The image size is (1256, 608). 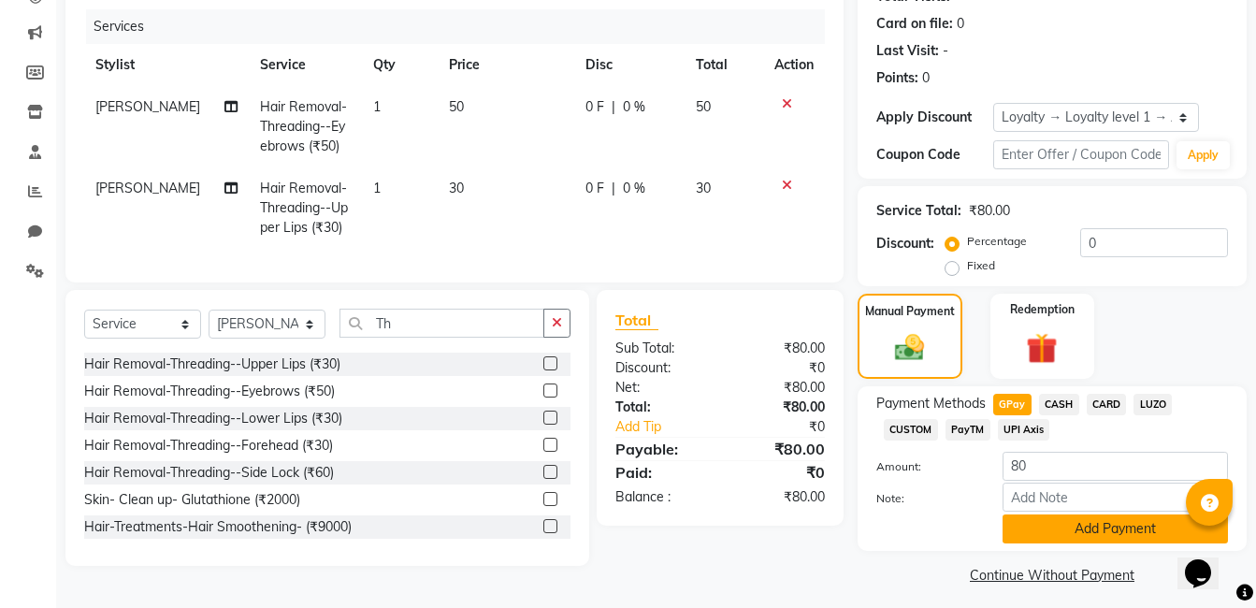 I want to click on th: Action, so click(x=794, y=65).